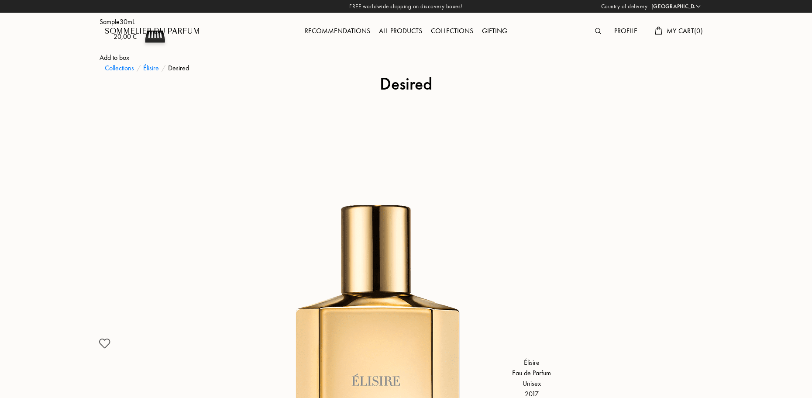 The image size is (812, 398). What do you see at coordinates (659, 31) in the screenshot?
I see `img: cart.svg` at bounding box center [659, 31].